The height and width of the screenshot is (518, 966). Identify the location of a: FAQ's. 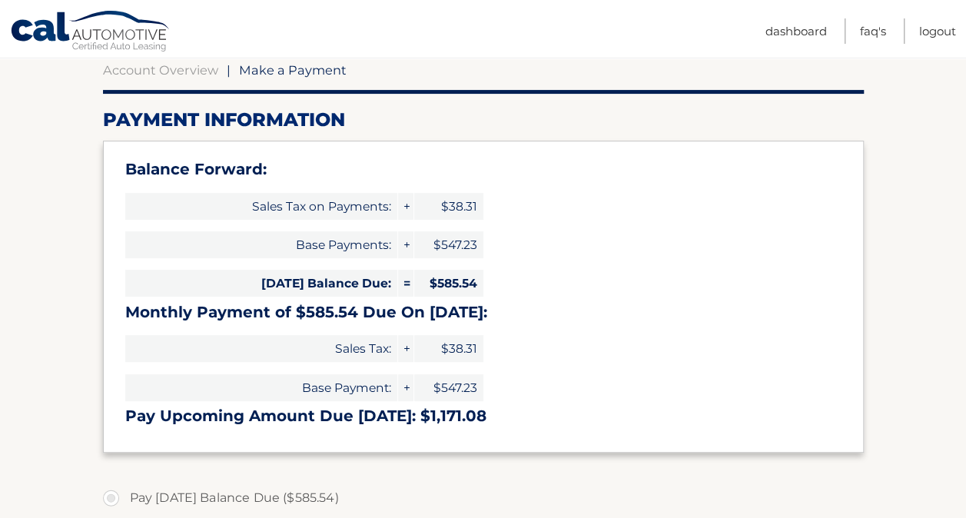
(873, 31).